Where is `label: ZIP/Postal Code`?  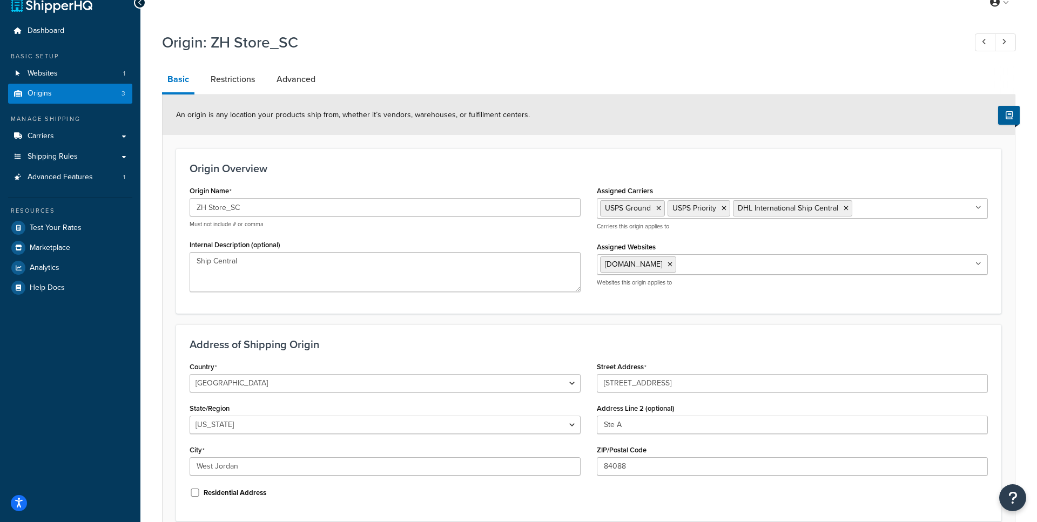 label: ZIP/Postal Code is located at coordinates (622, 450).